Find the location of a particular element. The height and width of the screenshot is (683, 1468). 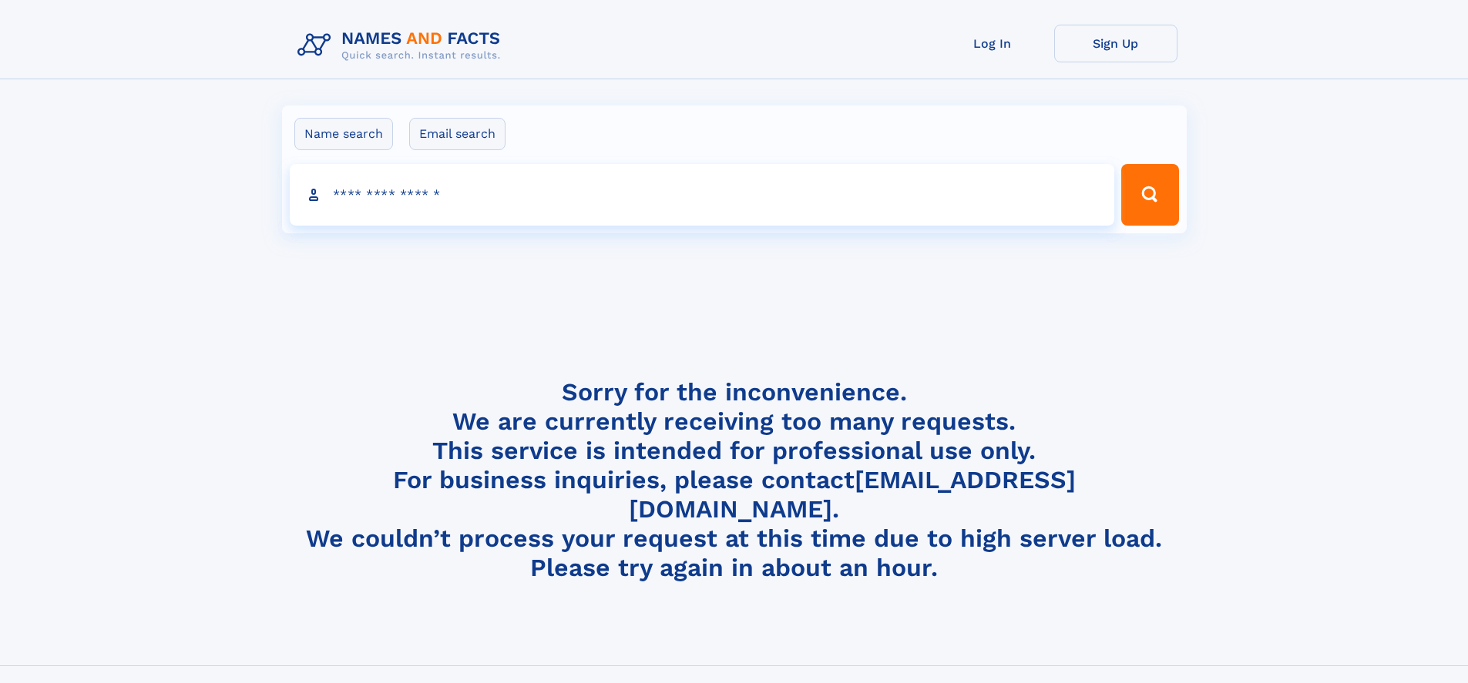

input: search input is located at coordinates (702, 195).